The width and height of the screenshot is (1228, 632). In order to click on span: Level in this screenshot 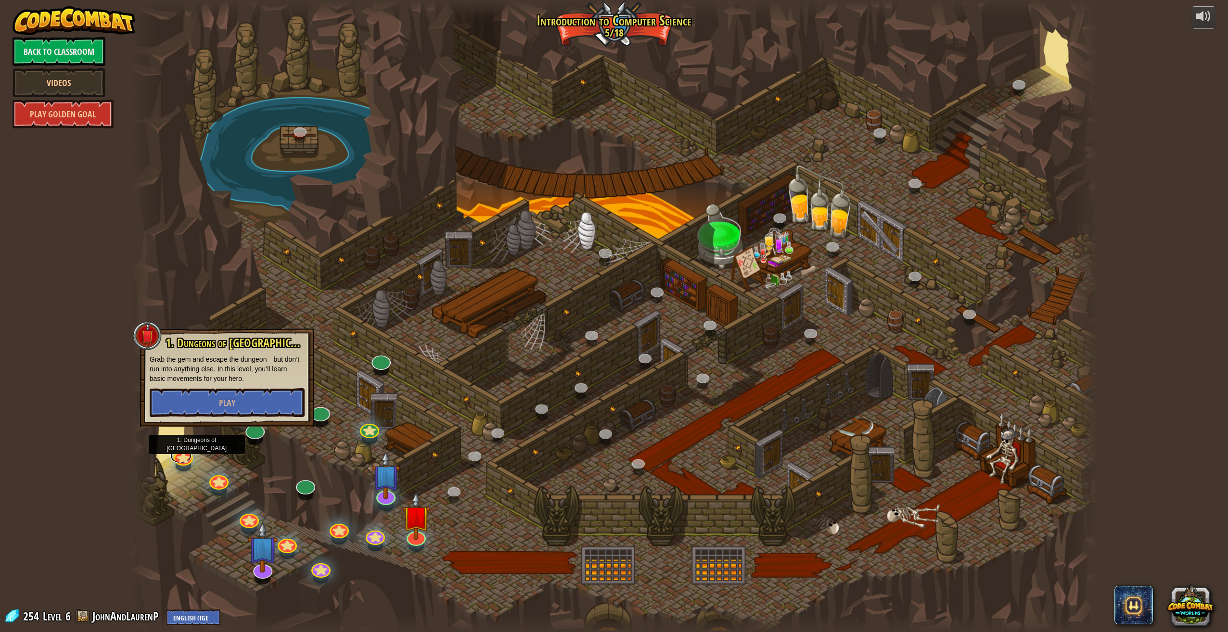, I will do `click(52, 616)`.